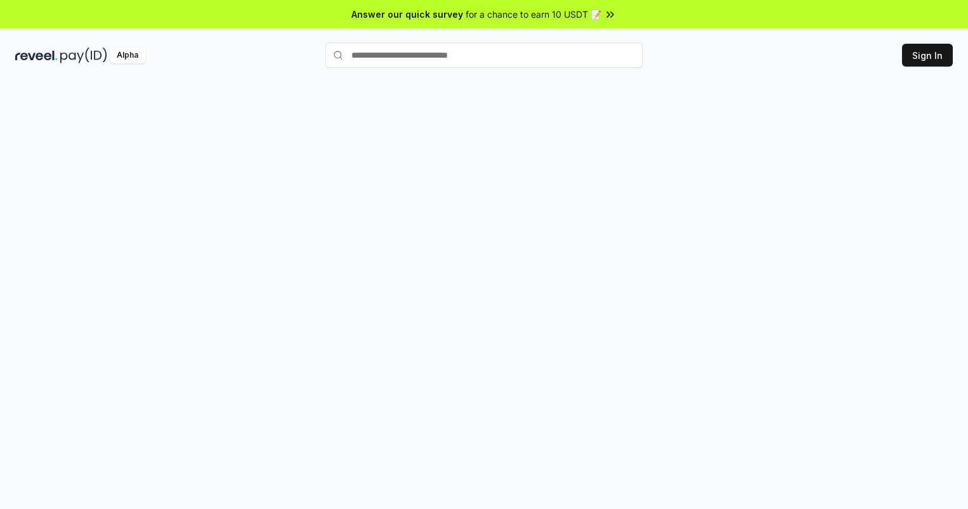 The height and width of the screenshot is (509, 968). What do you see at coordinates (407, 14) in the screenshot?
I see `span: Answer our quick survey` at bounding box center [407, 14].